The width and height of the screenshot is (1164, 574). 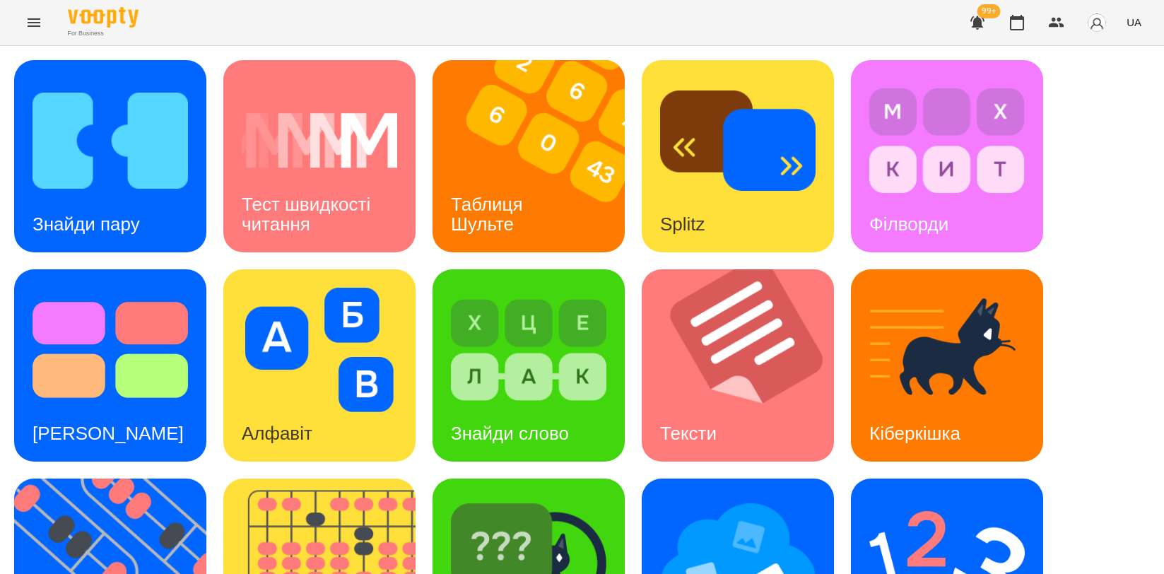 I want to click on h3: Кіберкішка, so click(x=915, y=433).